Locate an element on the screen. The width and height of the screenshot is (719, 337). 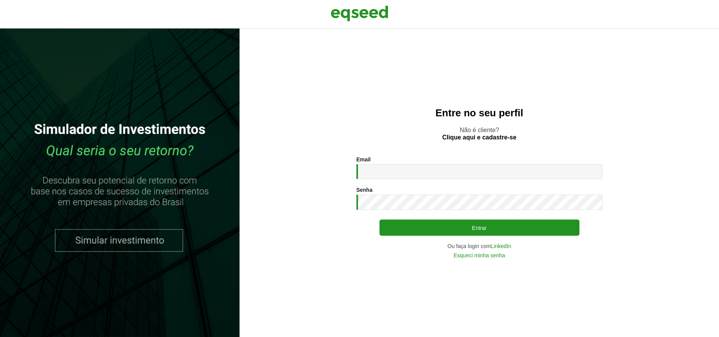
label: Email is located at coordinates (363, 159).